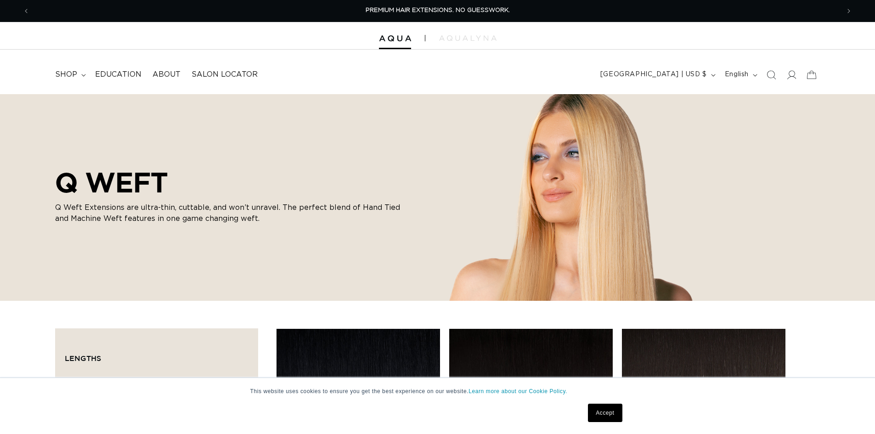 Image resolution: width=875 pixels, height=434 pixels. What do you see at coordinates (437, 391) in the screenshot?
I see `p: This website uses cookies to ensure you get the best experience on our website.` at bounding box center [437, 391].